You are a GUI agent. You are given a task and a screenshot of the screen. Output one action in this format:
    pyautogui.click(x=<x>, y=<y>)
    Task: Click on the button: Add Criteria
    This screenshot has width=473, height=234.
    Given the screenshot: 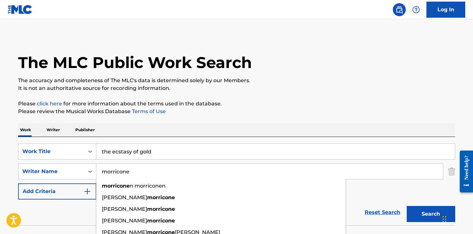 What is the action you would take?
    pyautogui.click(x=57, y=192)
    